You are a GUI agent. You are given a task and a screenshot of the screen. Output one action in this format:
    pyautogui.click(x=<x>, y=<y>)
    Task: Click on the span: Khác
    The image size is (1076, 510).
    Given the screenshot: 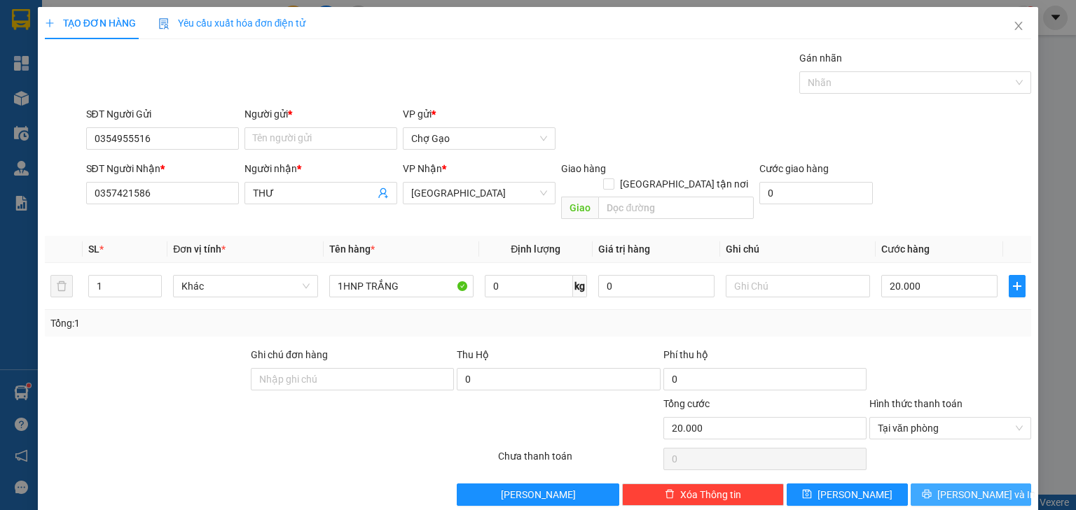 What is the action you would take?
    pyautogui.click(x=245, y=286)
    